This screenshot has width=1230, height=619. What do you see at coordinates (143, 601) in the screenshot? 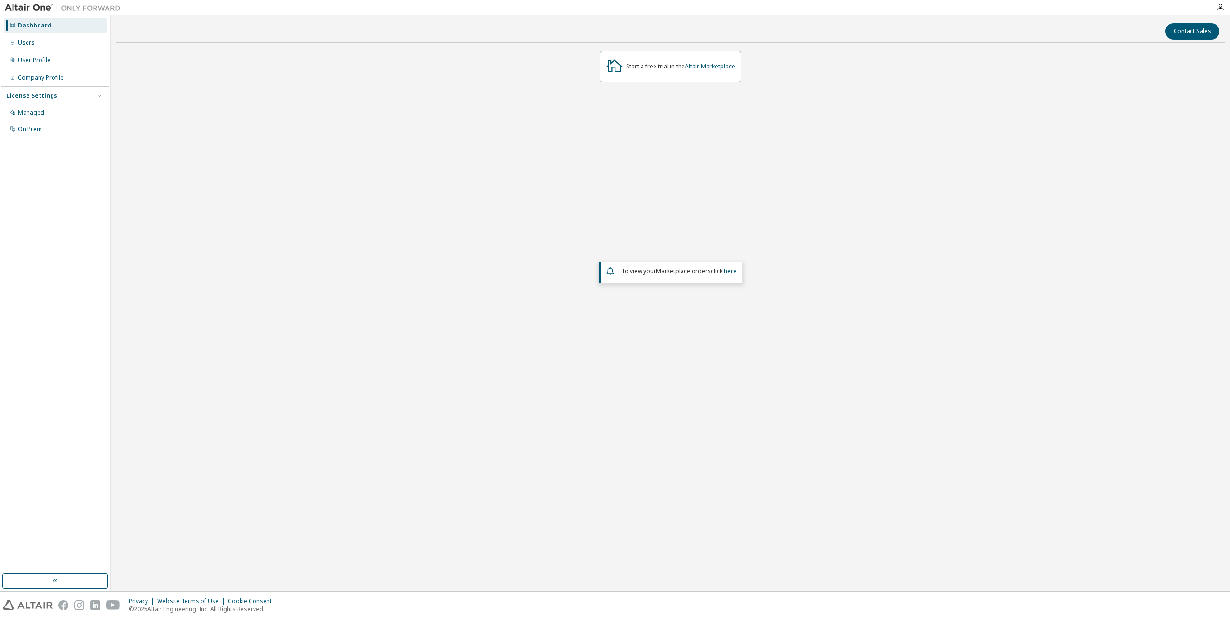
I see `div: Privacy` at bounding box center [143, 601].